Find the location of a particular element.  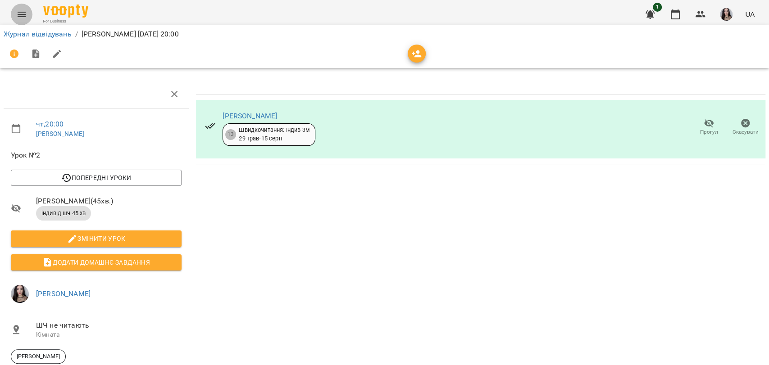

span: For Business is located at coordinates (66, 21).